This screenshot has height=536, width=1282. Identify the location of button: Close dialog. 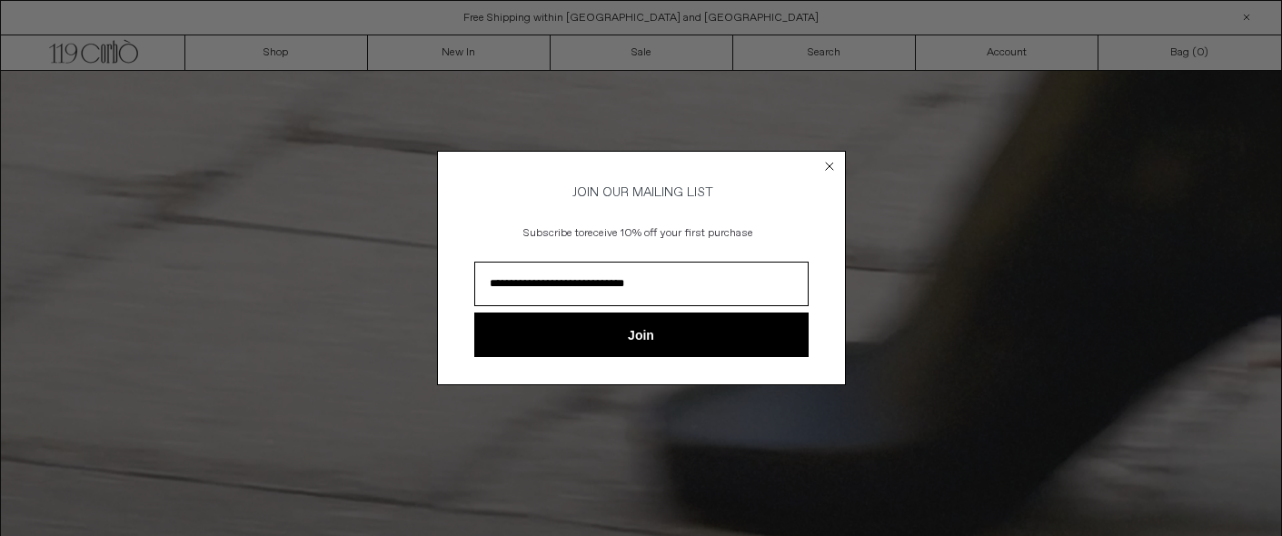
(830, 166).